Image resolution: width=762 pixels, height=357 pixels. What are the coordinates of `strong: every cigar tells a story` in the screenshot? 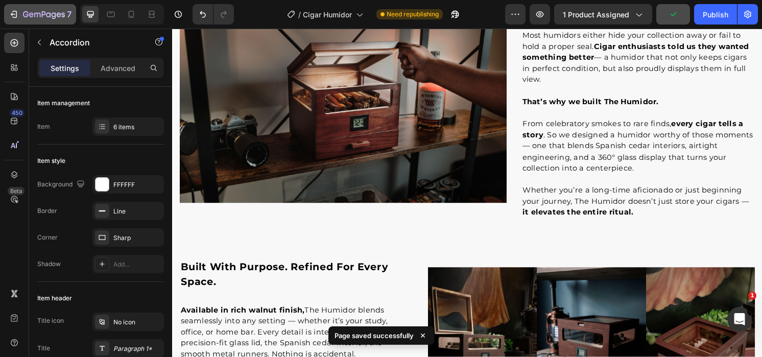 It's located at (478, 105).